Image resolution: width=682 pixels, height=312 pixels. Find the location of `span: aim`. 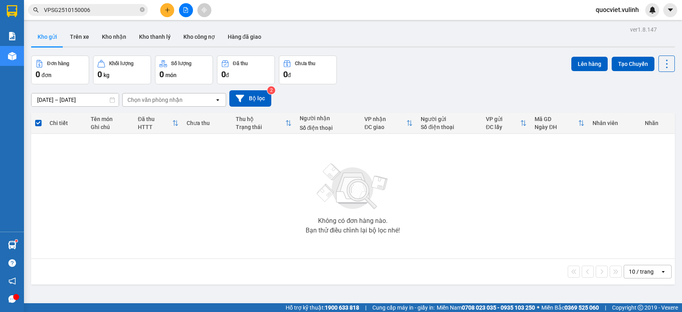

span: aim is located at coordinates (204, 10).